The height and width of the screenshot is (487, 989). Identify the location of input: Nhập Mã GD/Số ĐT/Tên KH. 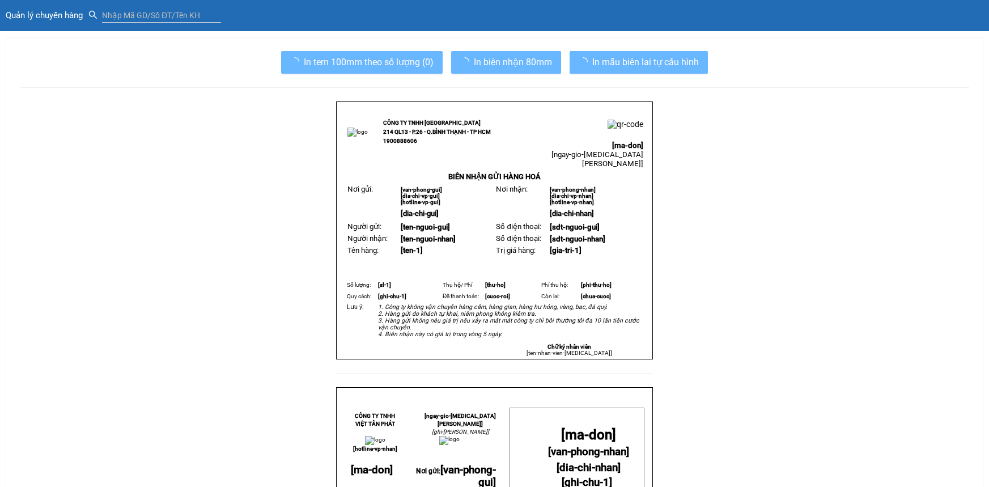
(162, 15).